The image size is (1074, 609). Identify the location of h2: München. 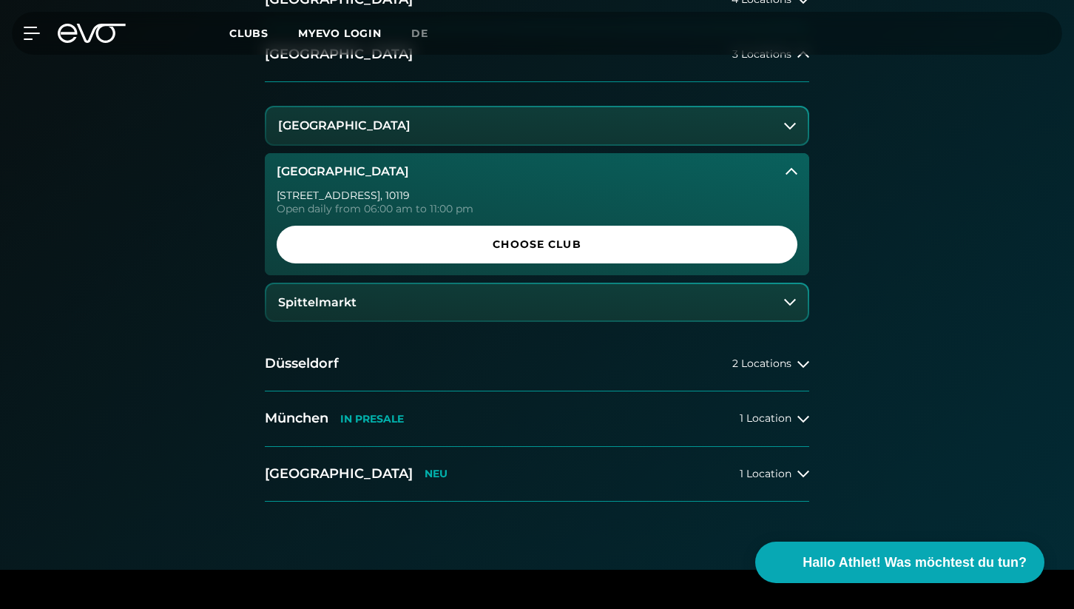
(297, 418).